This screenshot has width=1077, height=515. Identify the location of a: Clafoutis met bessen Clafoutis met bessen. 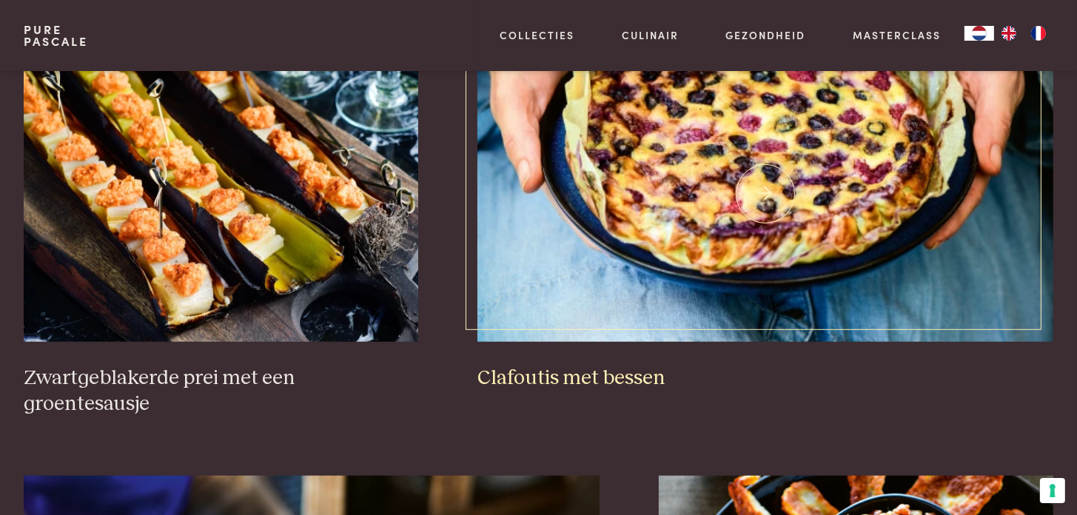
(765, 218).